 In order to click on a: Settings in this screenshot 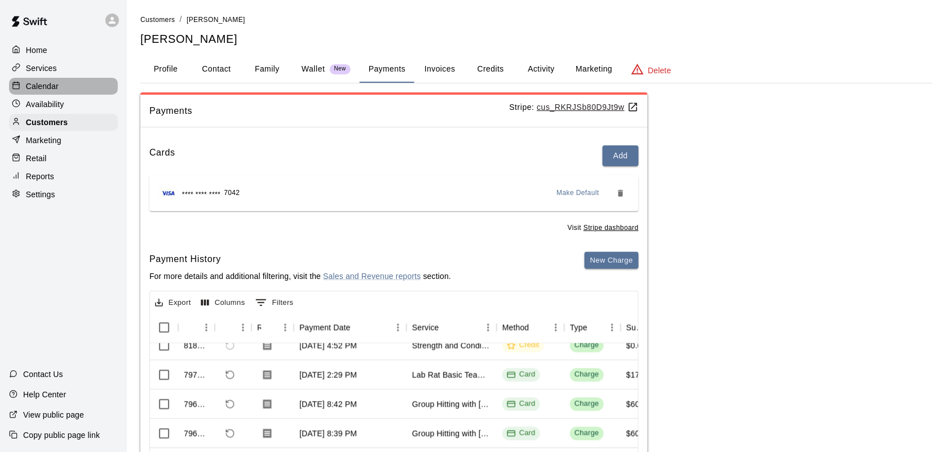, I will do `click(63, 194)`.